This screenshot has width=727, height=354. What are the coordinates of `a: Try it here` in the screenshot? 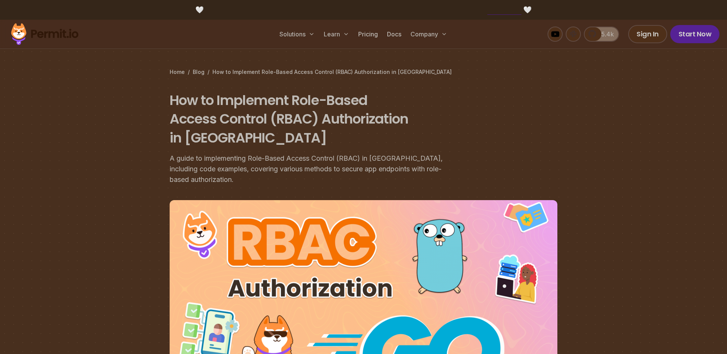 It's located at (505, 10).